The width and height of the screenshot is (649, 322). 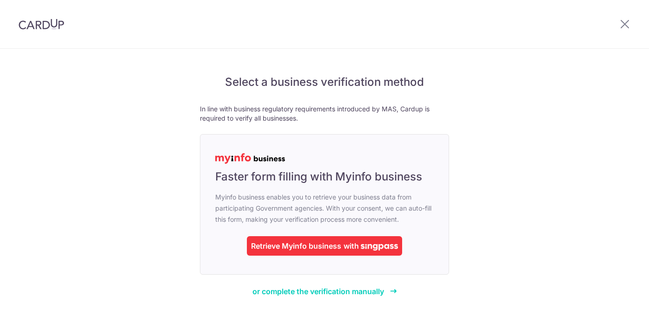 What do you see at coordinates (324, 209) in the screenshot?
I see `span: Myinfo business enables you to retrieve your business data from participating Government agencies...` at bounding box center [324, 209].